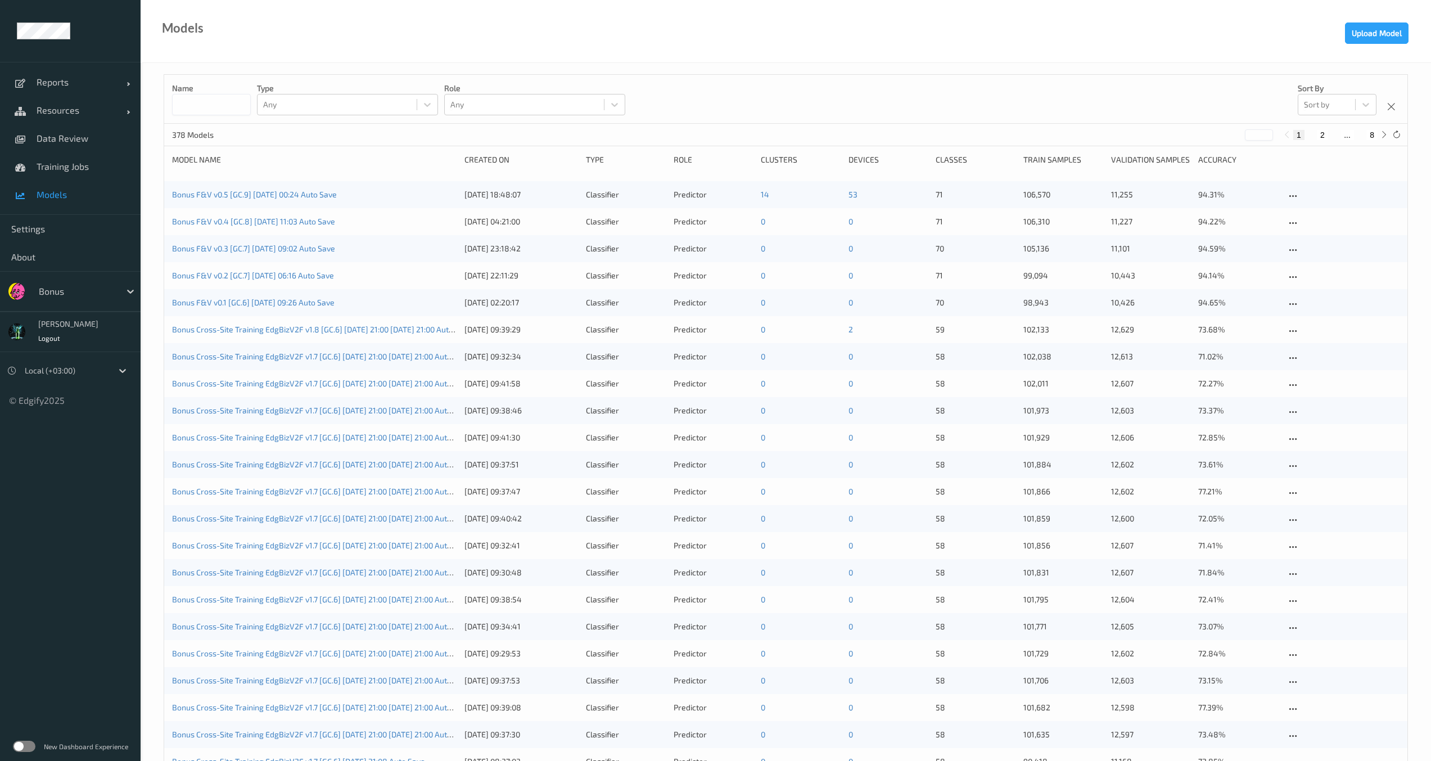  What do you see at coordinates (1151, 357) in the screenshot?
I see `p: 12,613` at bounding box center [1151, 357].